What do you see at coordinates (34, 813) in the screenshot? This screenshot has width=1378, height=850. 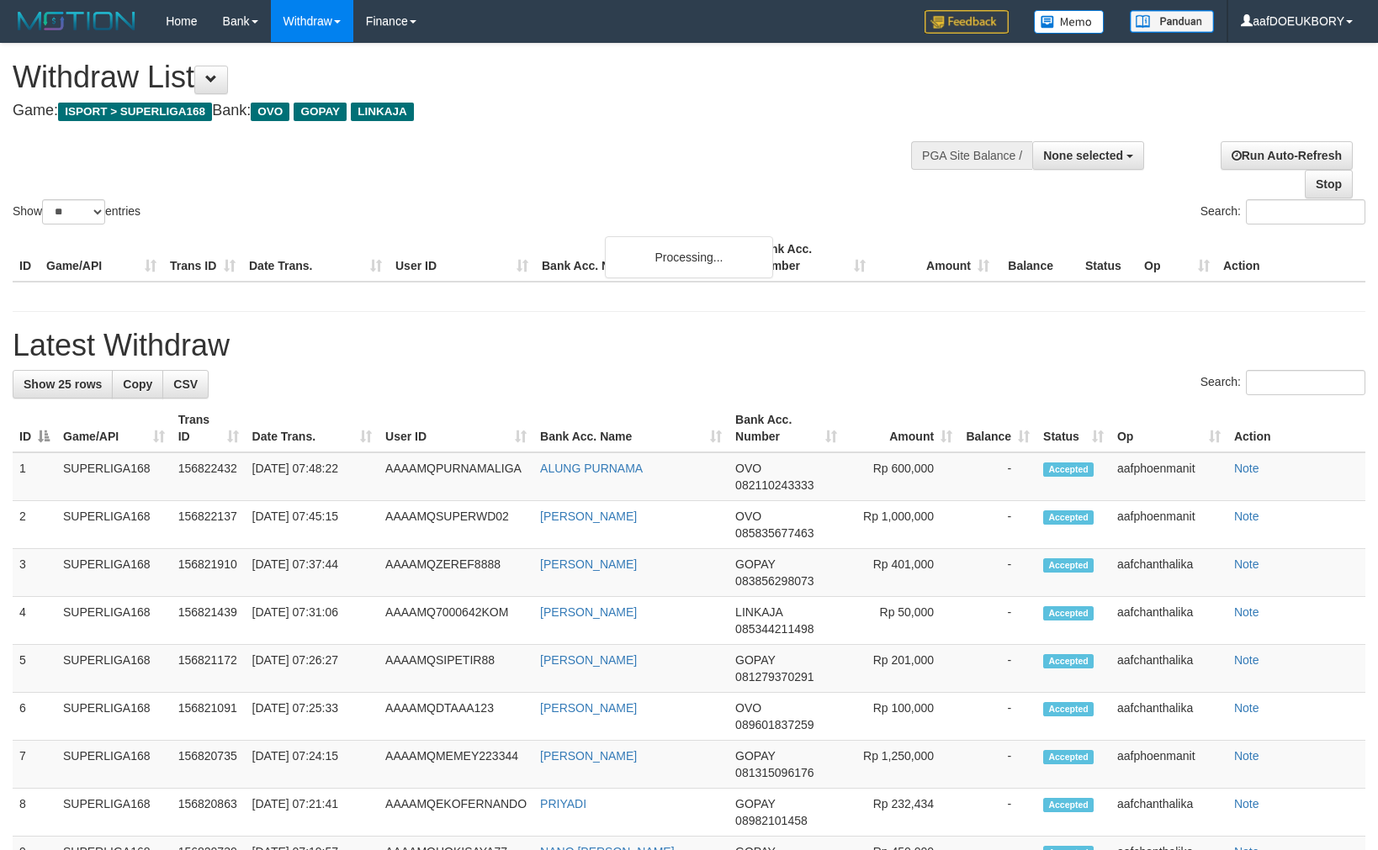 I see `td: 8` at bounding box center [34, 813].